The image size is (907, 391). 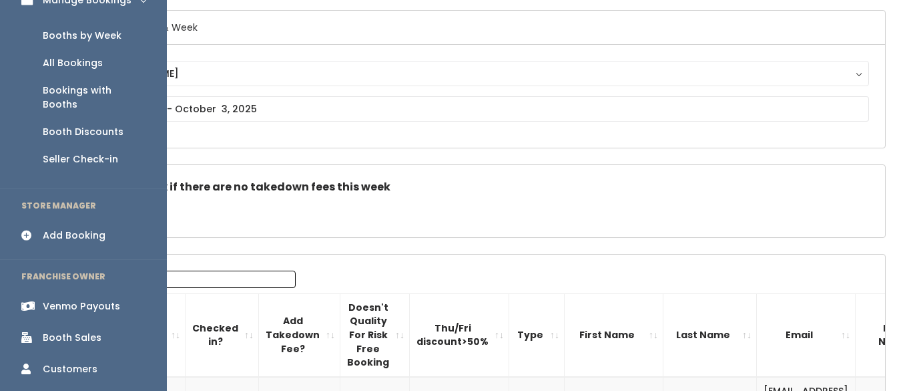 I want to click on th: Add Takedown Fee?: activate to sort column ascending, so click(x=300, y=334).